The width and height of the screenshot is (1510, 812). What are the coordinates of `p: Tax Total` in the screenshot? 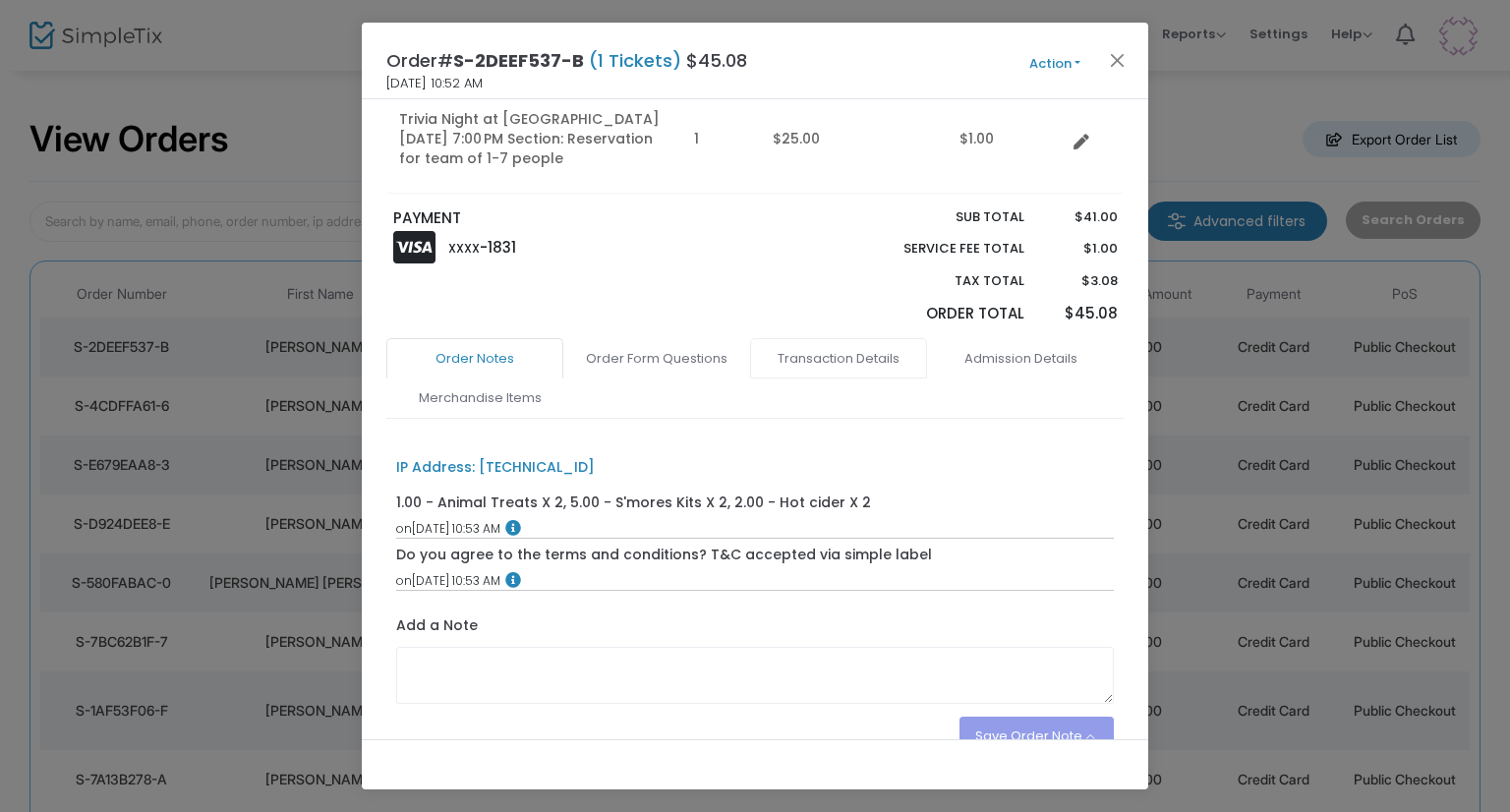 It's located at (941, 281).